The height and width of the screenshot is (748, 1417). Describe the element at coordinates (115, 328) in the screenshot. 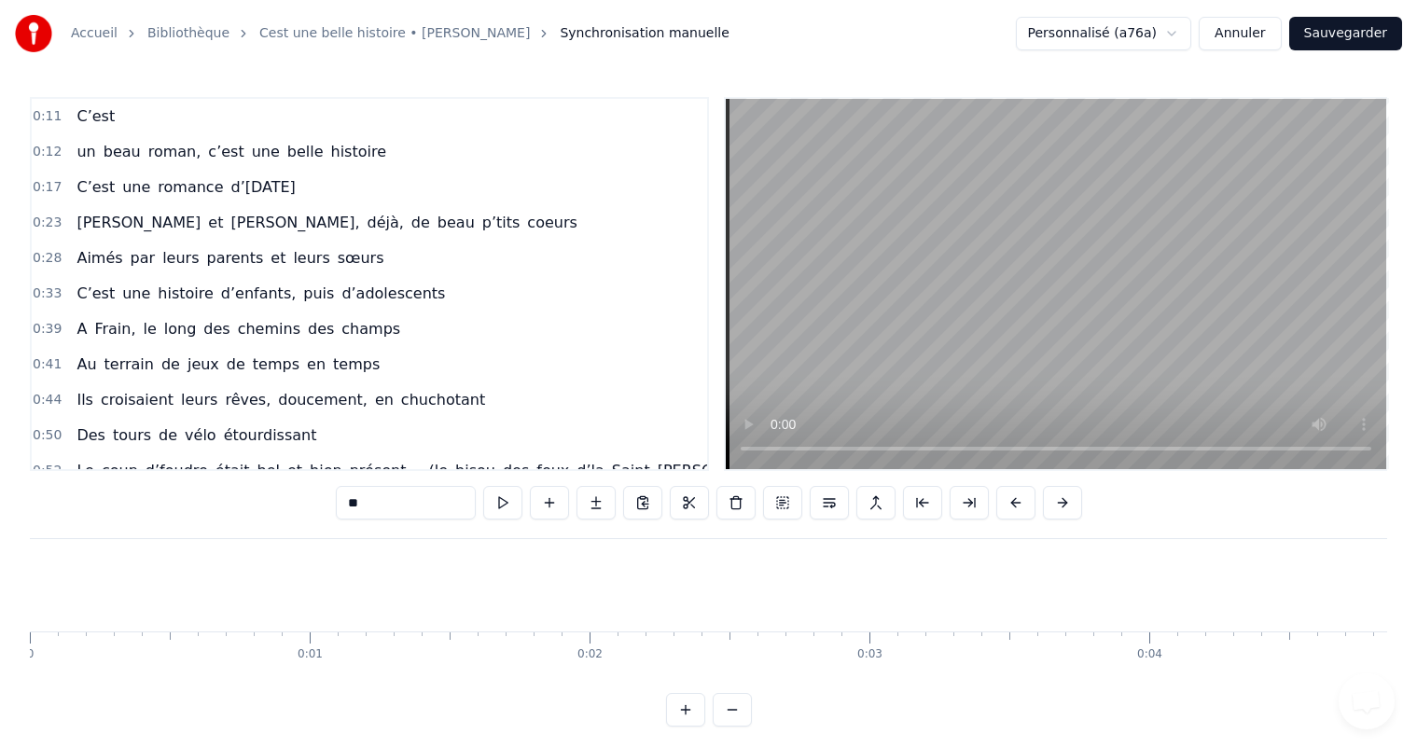

I see `span: Frain,` at that location.